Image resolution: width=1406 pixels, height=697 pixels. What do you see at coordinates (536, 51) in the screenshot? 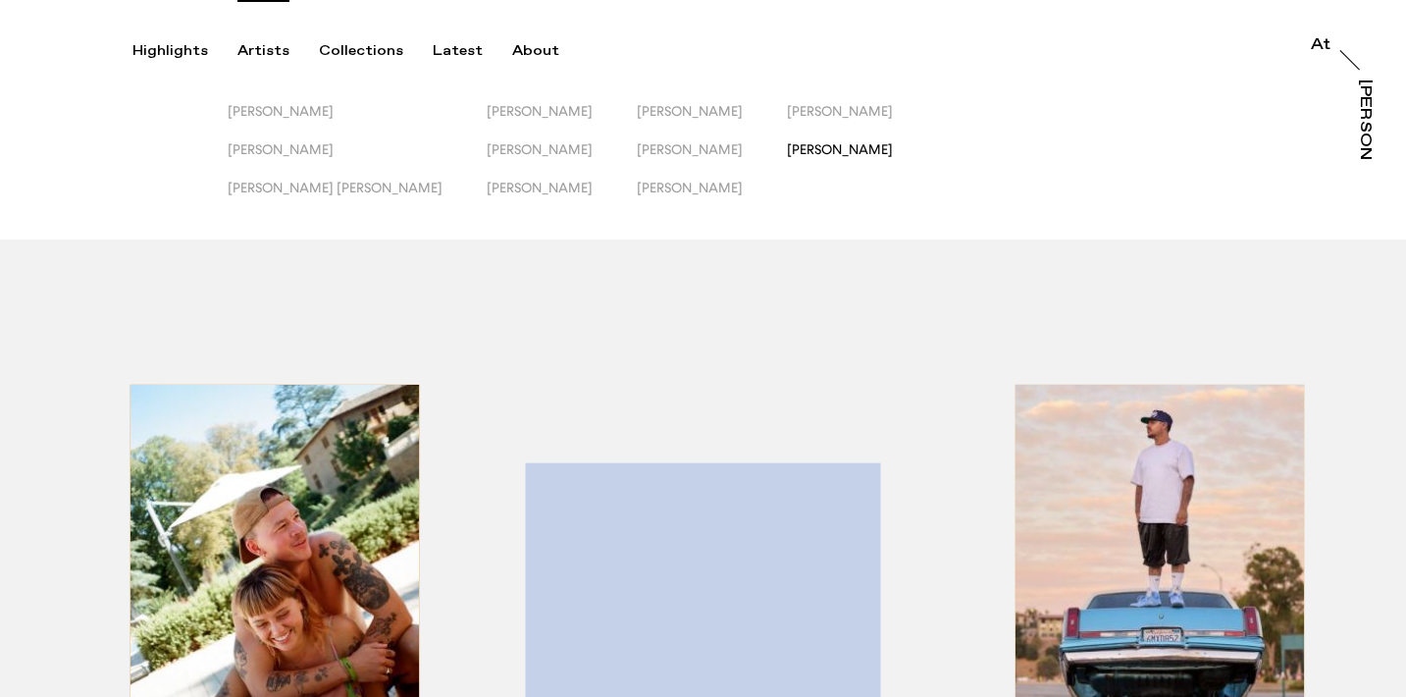
I see `div: About` at bounding box center [536, 51].